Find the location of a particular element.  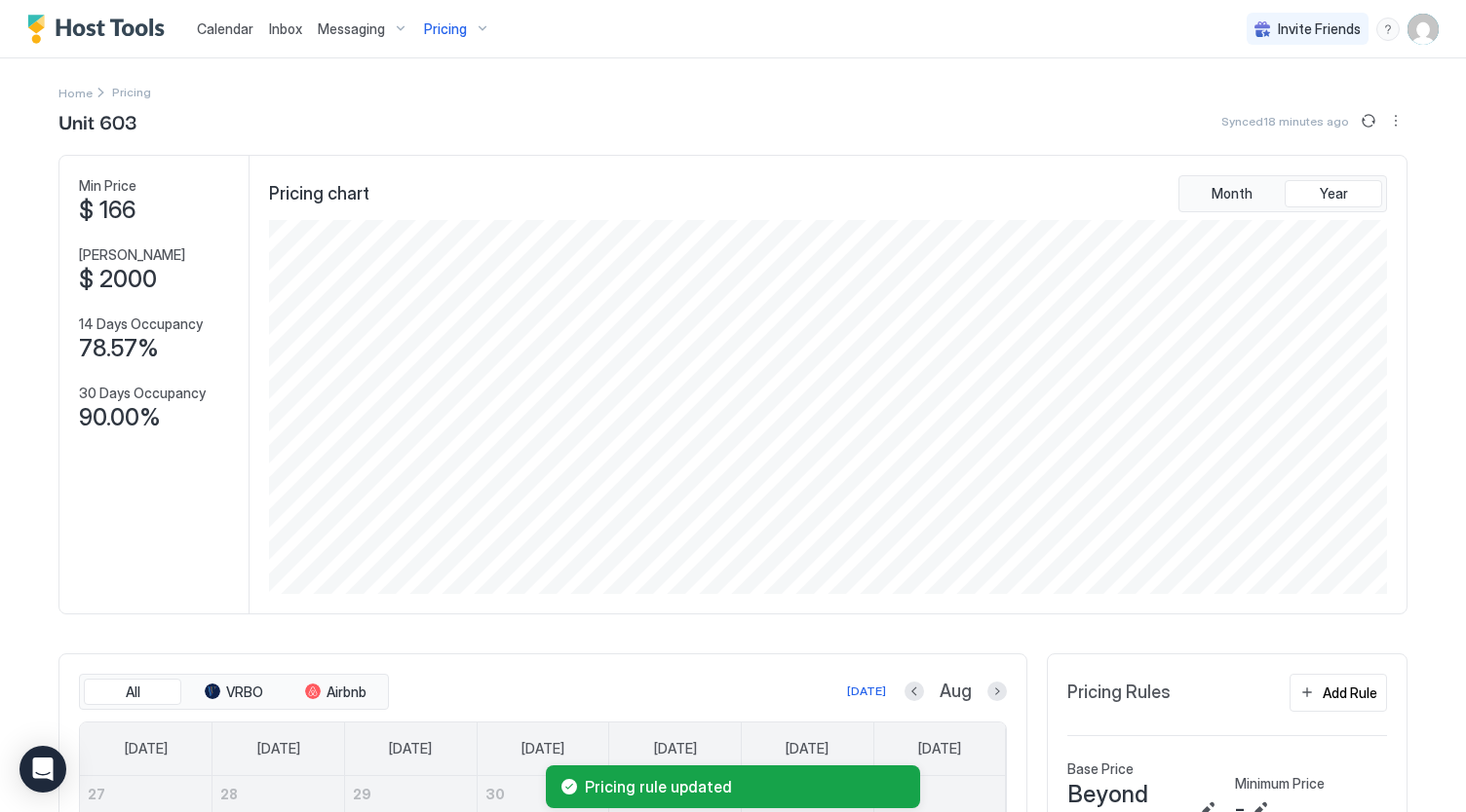

span: 90.00% is located at coordinates (120, 418).